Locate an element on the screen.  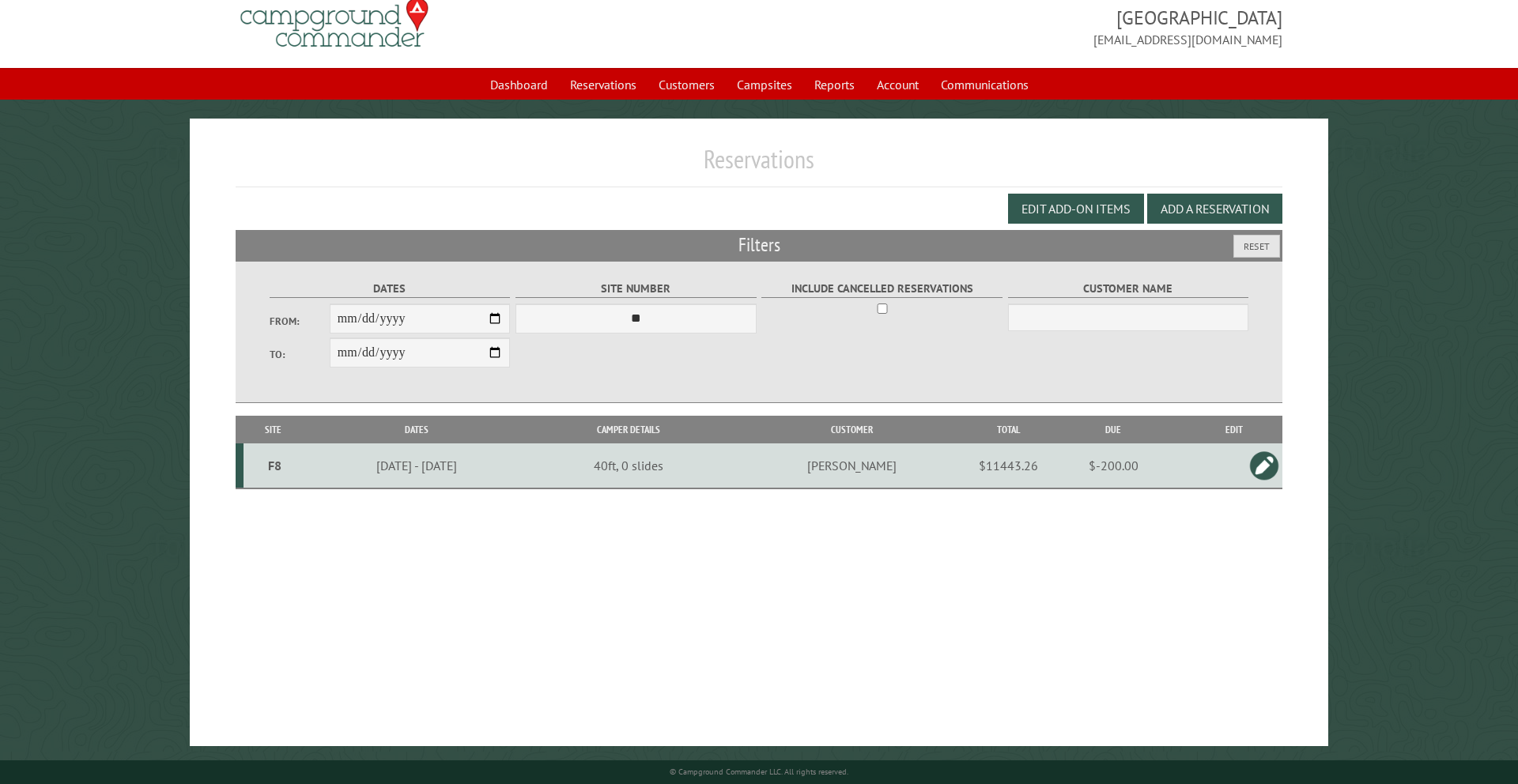
label: To: is located at coordinates (299, 354).